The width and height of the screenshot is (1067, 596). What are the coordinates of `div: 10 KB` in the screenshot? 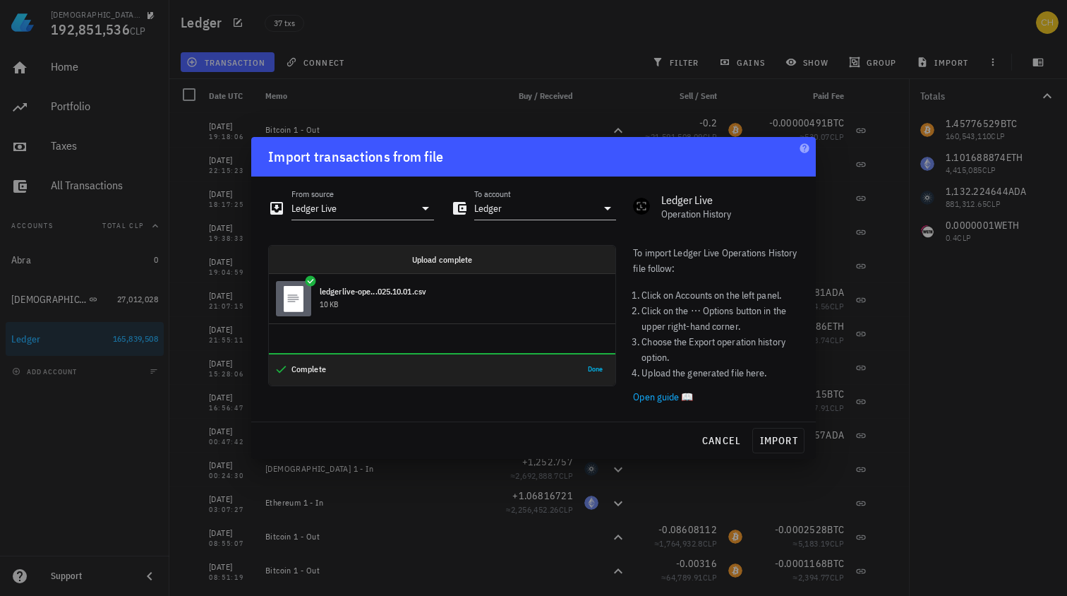 It's located at (329, 304).